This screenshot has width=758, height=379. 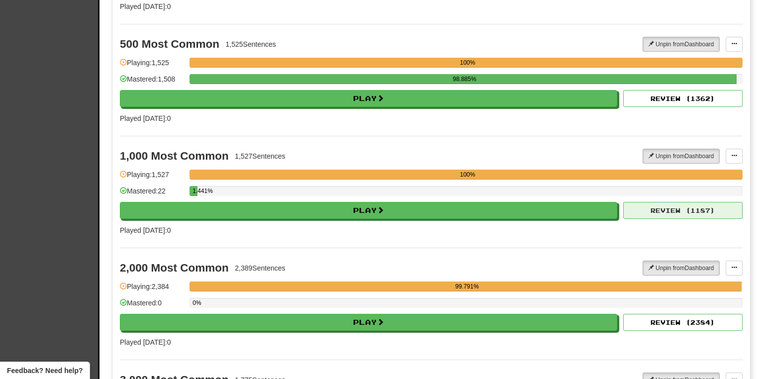 What do you see at coordinates (152, 306) in the screenshot?
I see `div: Mastered: 0` at bounding box center [152, 306].